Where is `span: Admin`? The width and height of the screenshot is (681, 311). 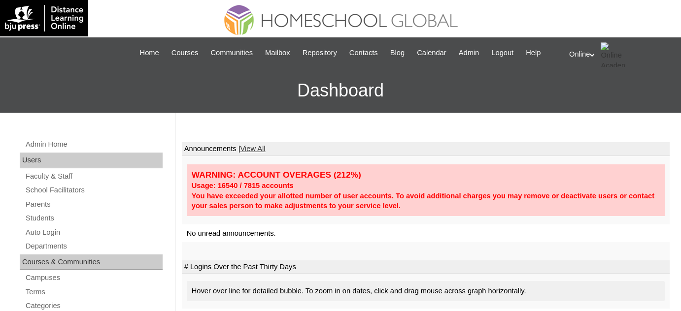 span: Admin is located at coordinates (469, 53).